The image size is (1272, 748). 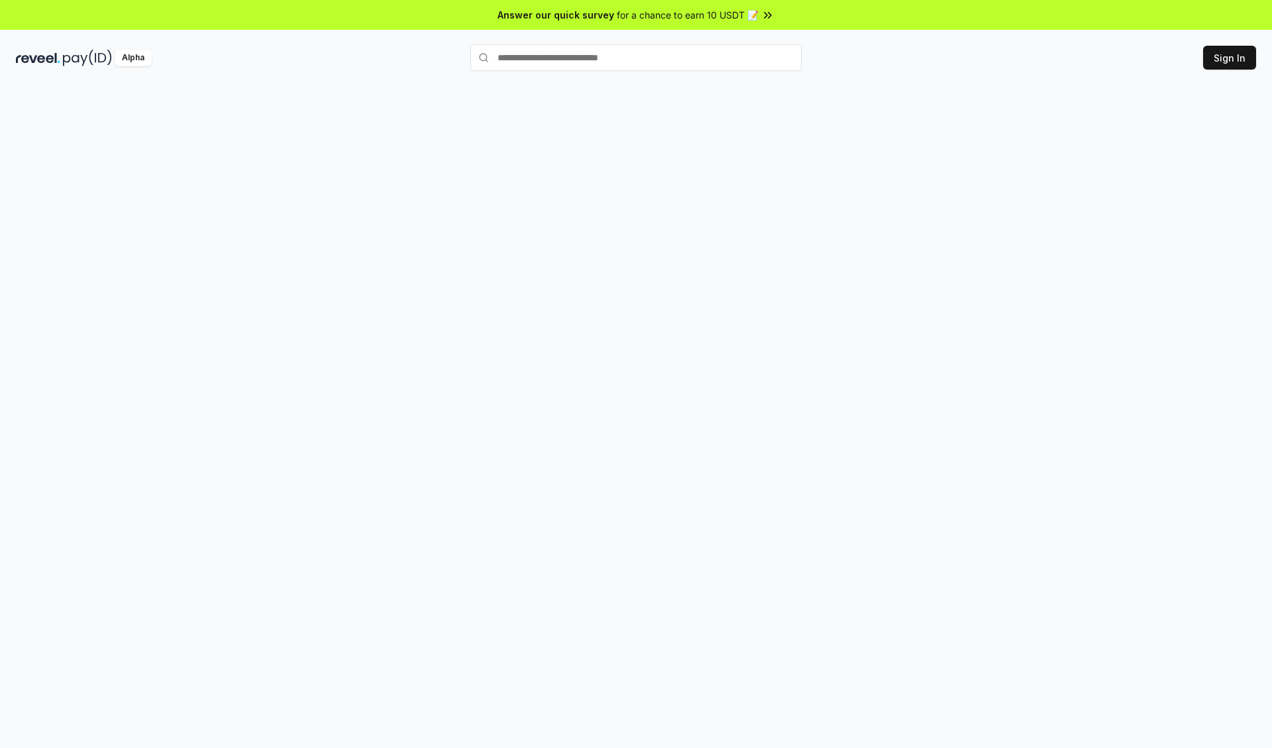 What do you see at coordinates (687, 15) in the screenshot?
I see `span: for a chance to earn 10 USDT 📝` at bounding box center [687, 15].